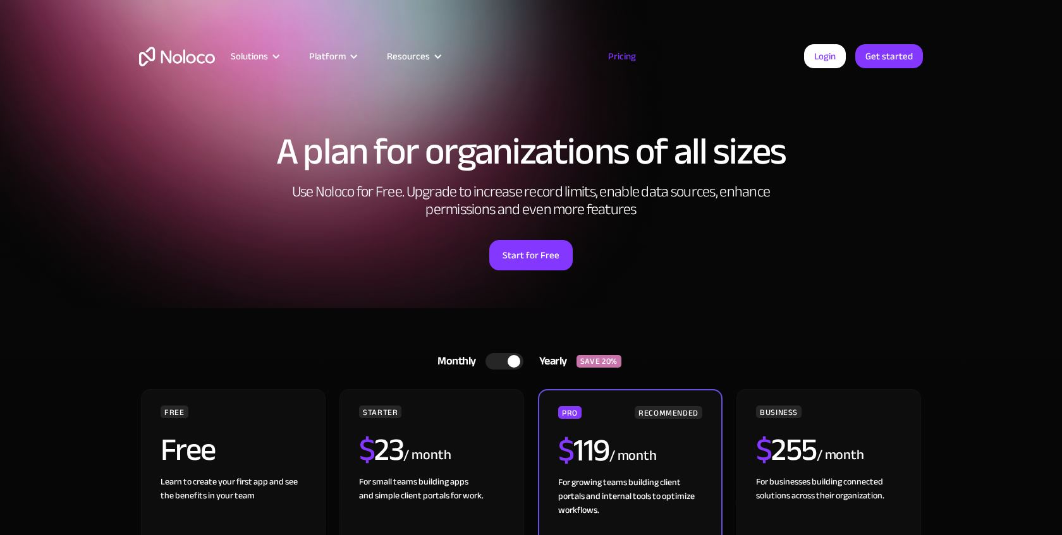 This screenshot has height=535, width=1062. Describe the element at coordinates (569, 413) in the screenshot. I see `div: PRO` at that location.